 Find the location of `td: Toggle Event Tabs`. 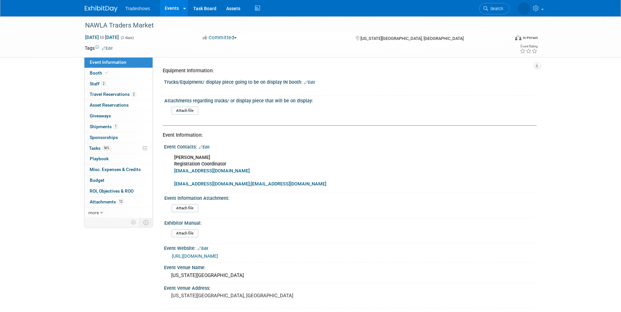

td: Toggle Event Tabs is located at coordinates (146, 222).